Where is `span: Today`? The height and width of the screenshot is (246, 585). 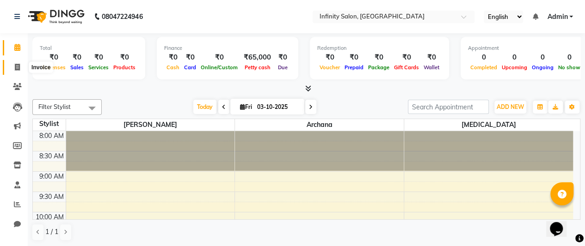 span: Today is located at coordinates (205, 107).